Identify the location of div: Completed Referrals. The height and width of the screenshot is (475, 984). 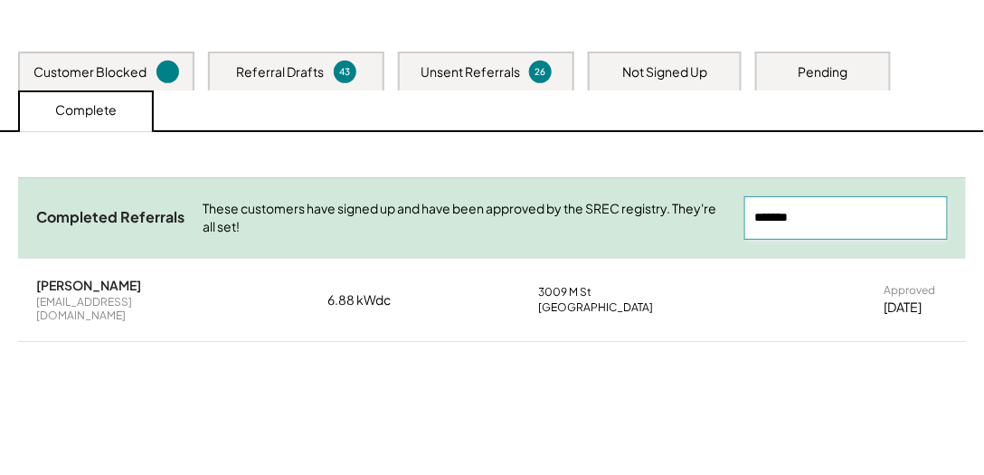
(110, 217).